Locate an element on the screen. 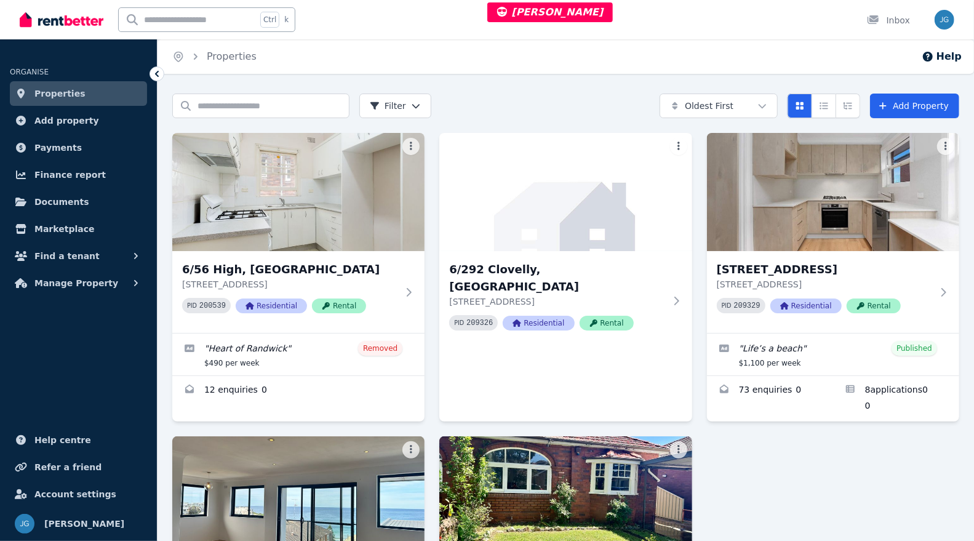 This screenshot has height=541, width=974. a: Enquiries for 6/56 High, Randwick is located at coordinates (298, 391).